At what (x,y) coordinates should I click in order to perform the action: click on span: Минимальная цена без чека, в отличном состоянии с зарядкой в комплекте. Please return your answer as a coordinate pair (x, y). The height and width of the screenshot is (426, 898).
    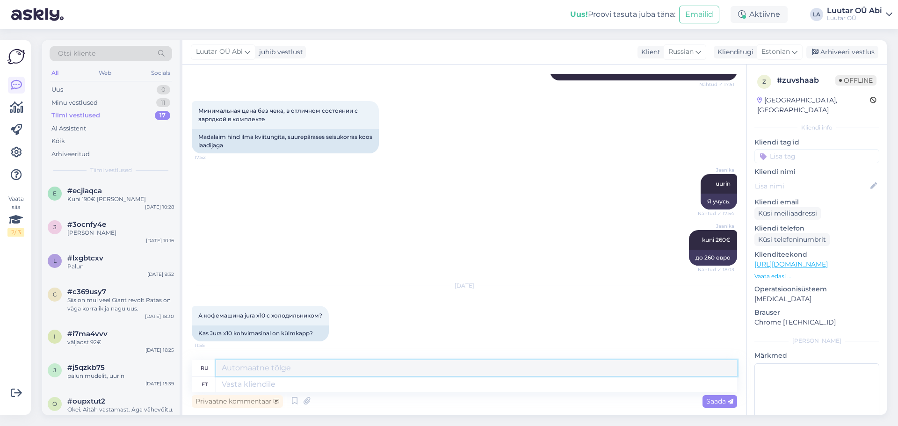
    Looking at the image, I should click on (279, 115).